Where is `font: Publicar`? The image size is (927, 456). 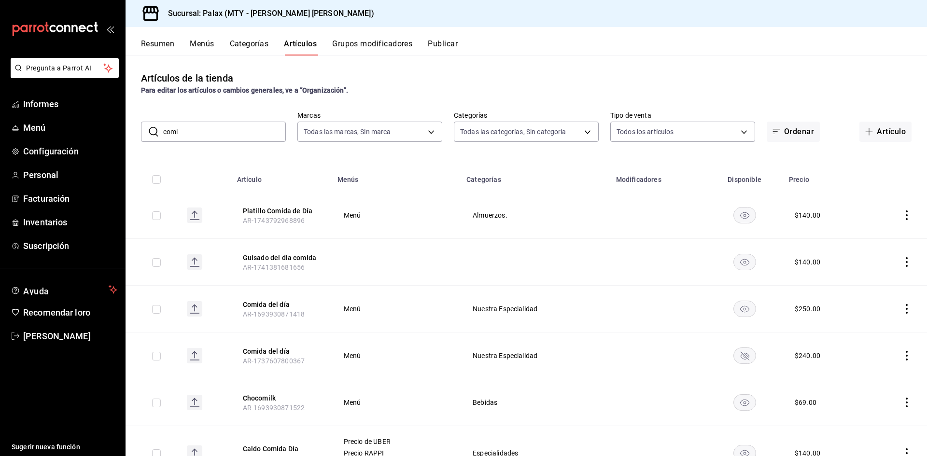 font: Publicar is located at coordinates (443, 43).